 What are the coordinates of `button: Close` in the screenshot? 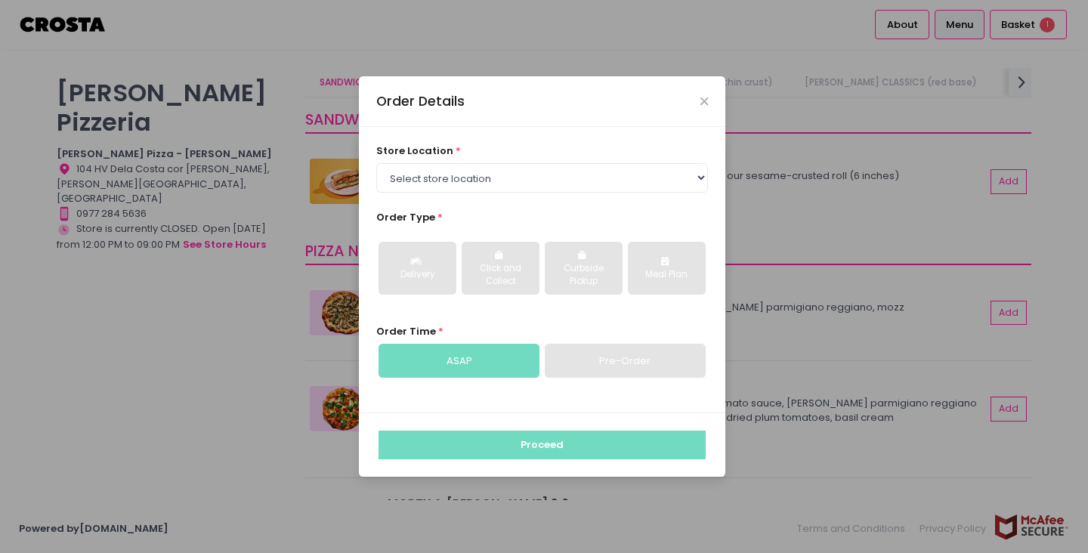 It's located at (704, 101).